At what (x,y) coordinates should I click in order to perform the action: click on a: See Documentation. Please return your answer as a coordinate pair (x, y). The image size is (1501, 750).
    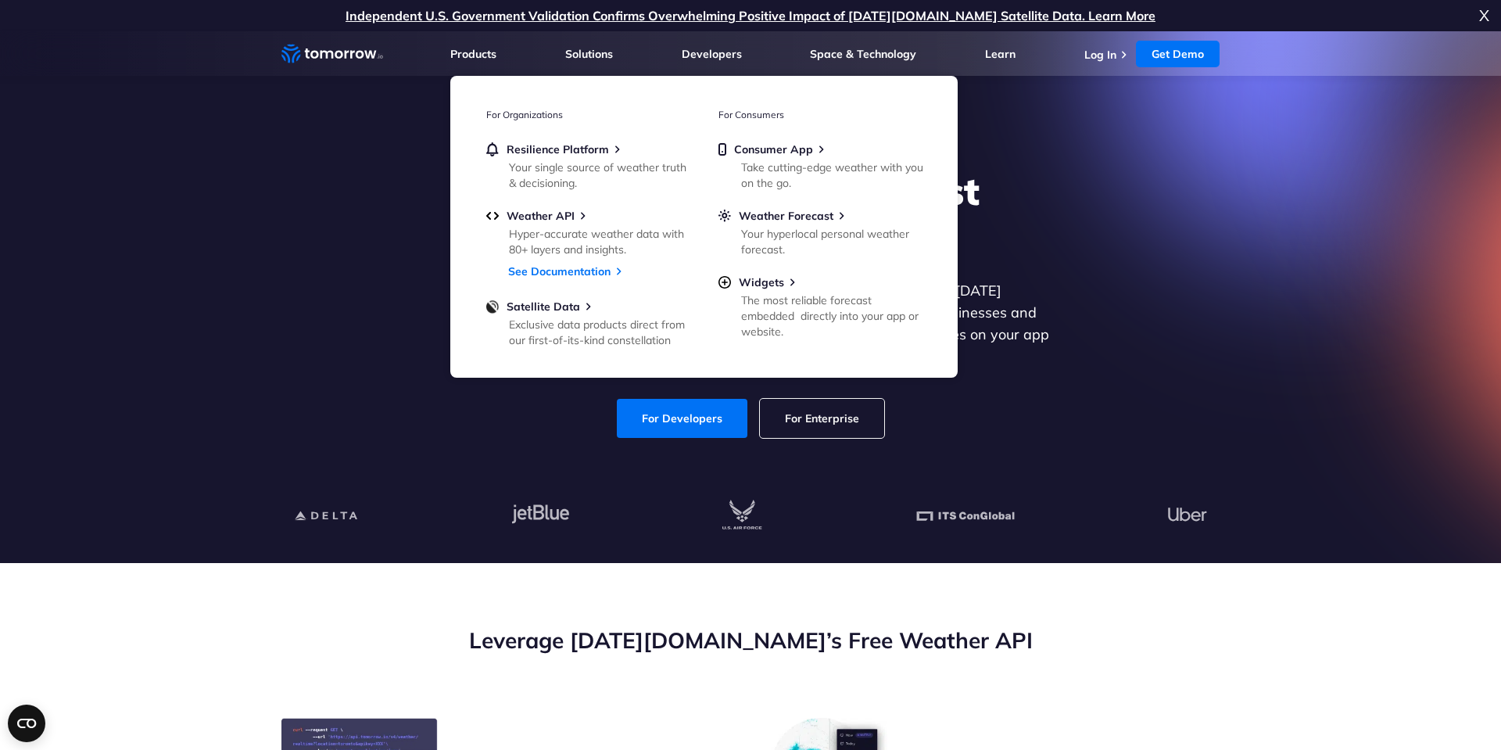
    Looking at the image, I should click on (559, 271).